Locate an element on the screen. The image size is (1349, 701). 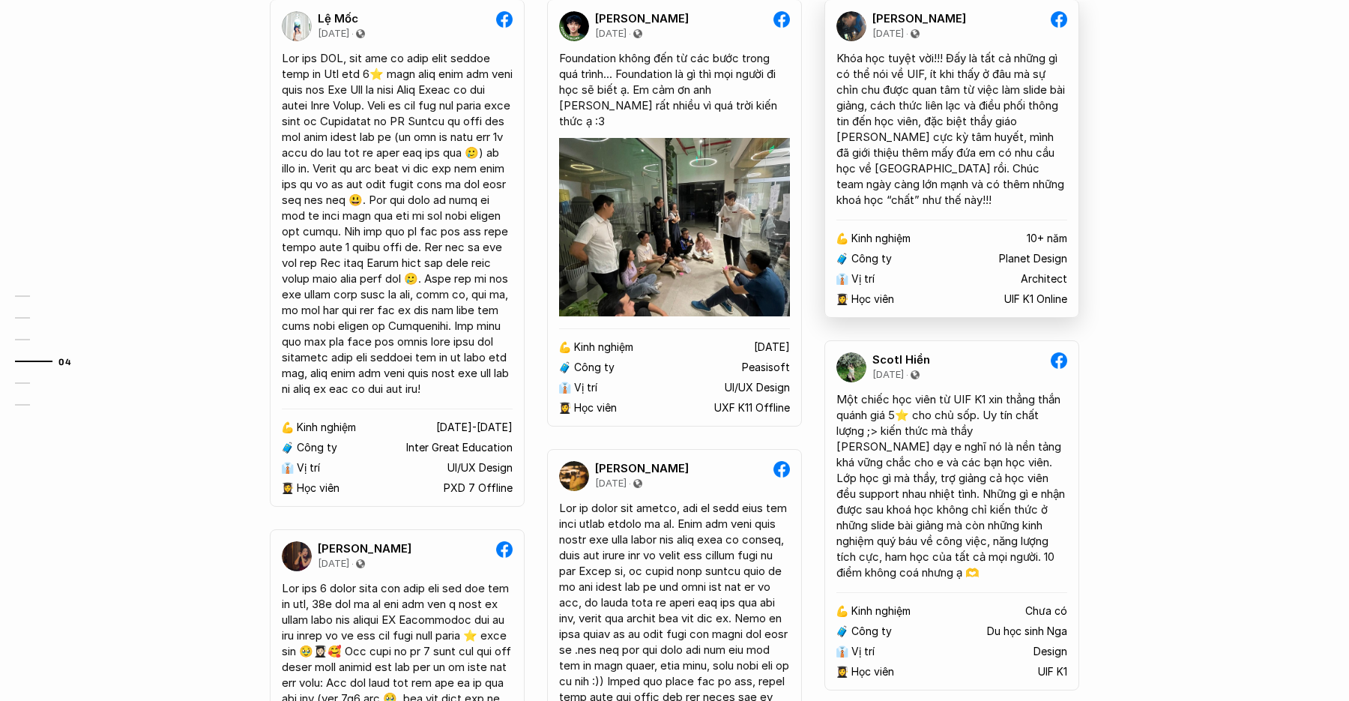
p: Architect is located at coordinates (1044, 279).